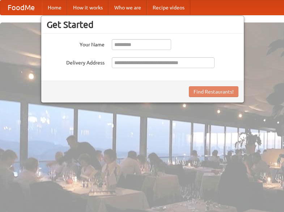 The image size is (284, 212). I want to click on a: Recipe videos, so click(169, 8).